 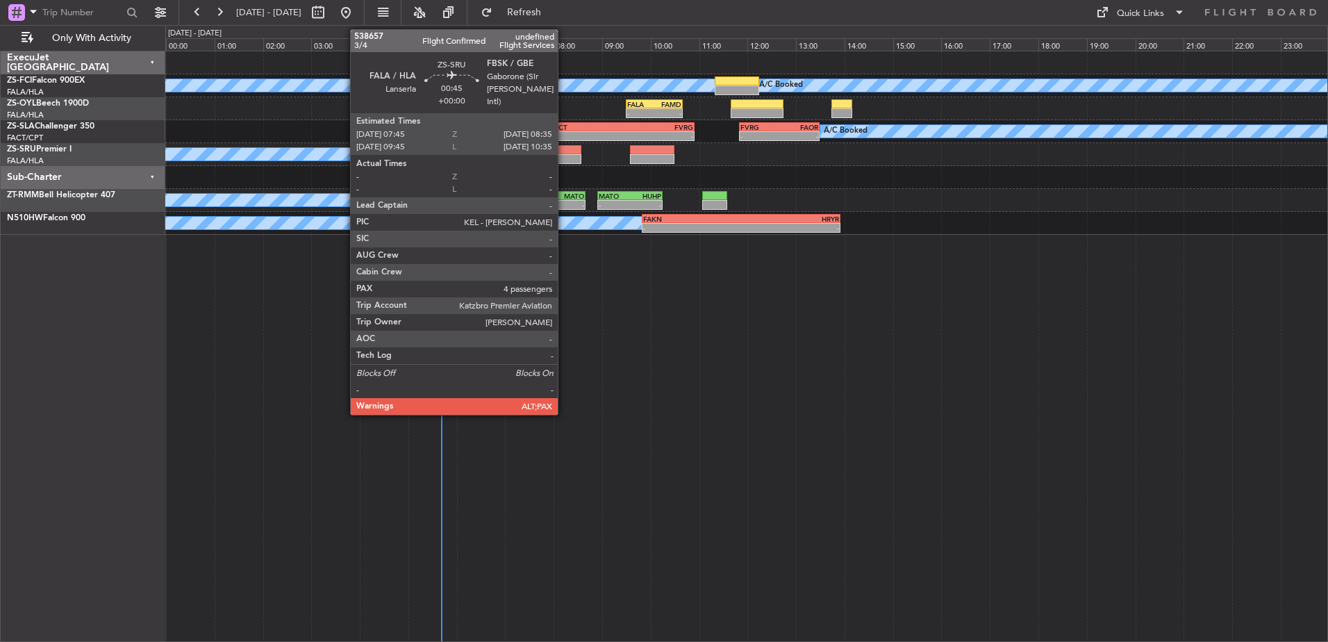 I want to click on span: ZS-FCI, so click(x=19, y=81).